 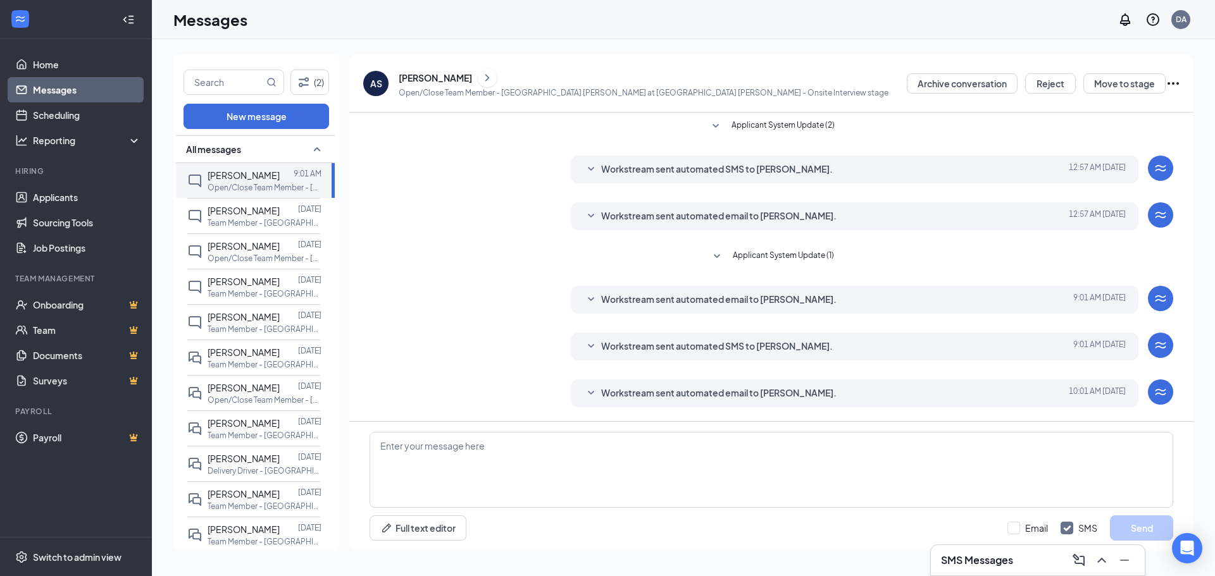 I want to click on button: New message, so click(x=256, y=116).